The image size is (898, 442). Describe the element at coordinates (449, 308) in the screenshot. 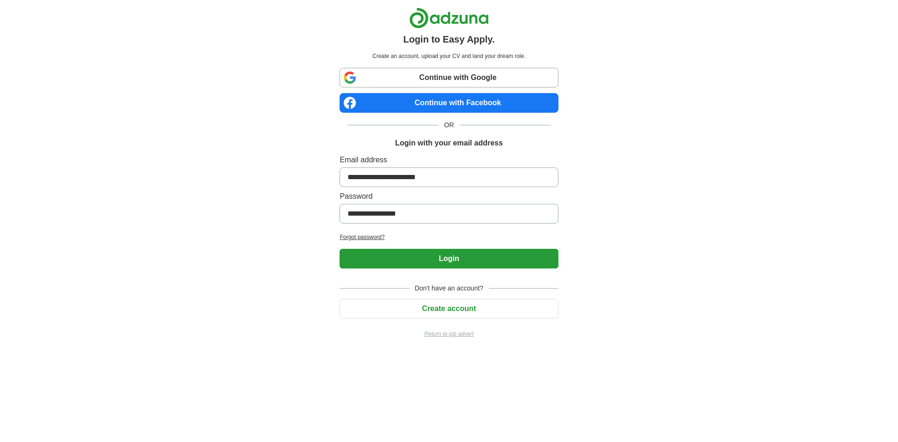

I see `a: Create account` at that location.